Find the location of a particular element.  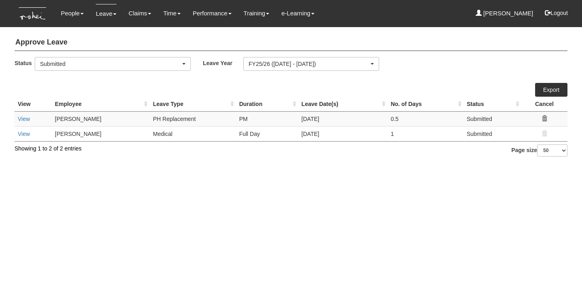

a: Performance is located at coordinates (212, 13).